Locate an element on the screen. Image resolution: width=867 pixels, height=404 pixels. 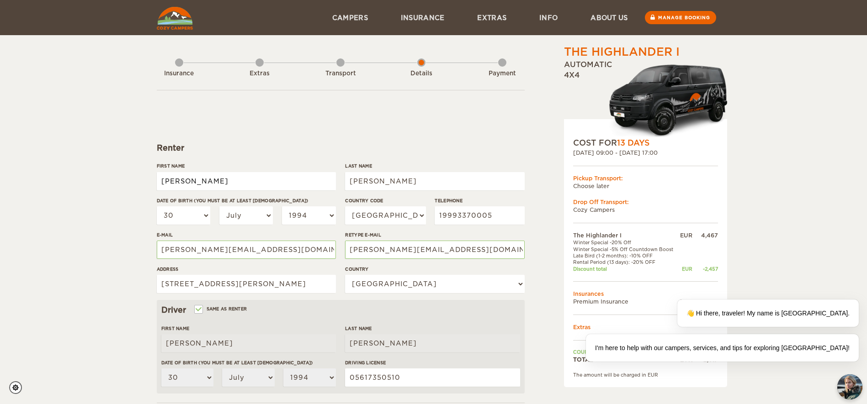
label: Retype E-mail is located at coordinates (434, 235).